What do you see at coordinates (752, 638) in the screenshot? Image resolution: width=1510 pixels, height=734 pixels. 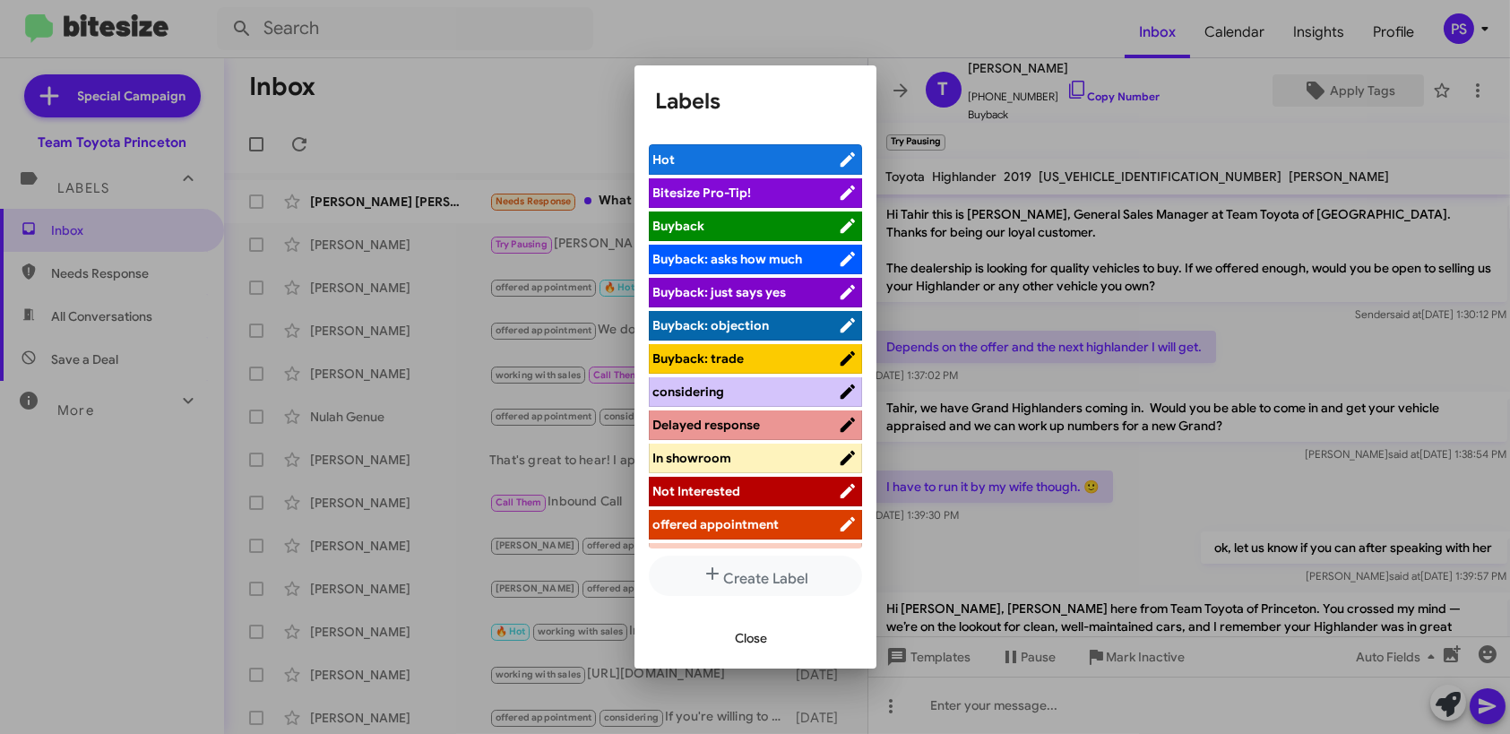 I see `span: Close` at bounding box center [752, 638].